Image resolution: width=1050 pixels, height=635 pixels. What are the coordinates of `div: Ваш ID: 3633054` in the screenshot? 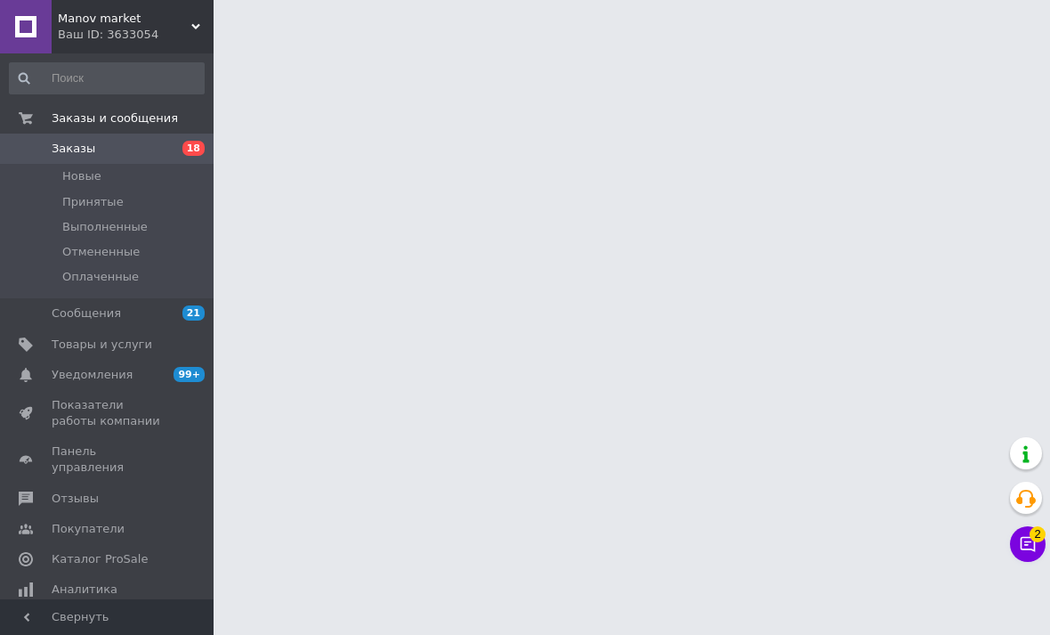 It's located at (135, 35).